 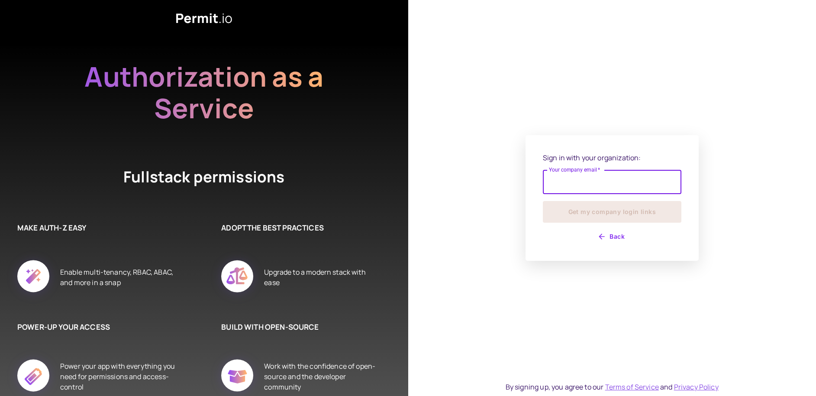 What do you see at coordinates (574, 169) in the screenshot?
I see `label: Your company email` at bounding box center [574, 169].